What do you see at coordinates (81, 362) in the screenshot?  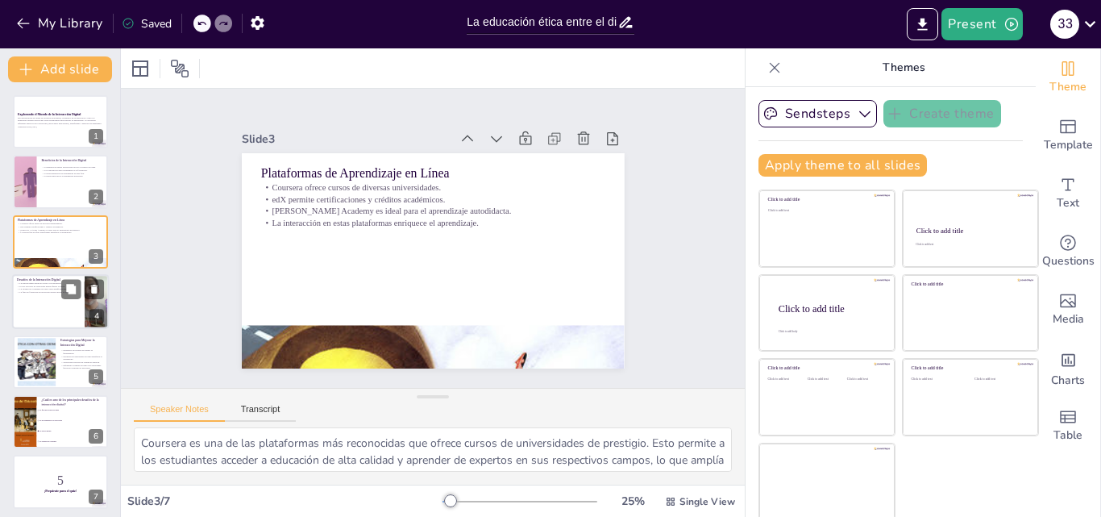 I see `p: Seleccionar recursos de calidad es esencial.` at bounding box center [81, 362].